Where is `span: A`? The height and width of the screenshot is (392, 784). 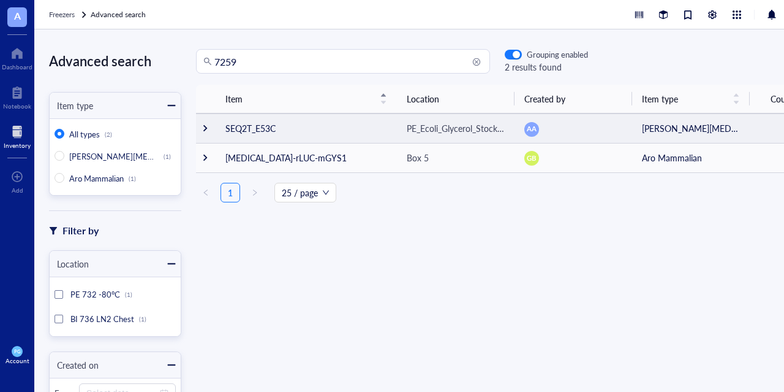
span: A is located at coordinates (17, 15).